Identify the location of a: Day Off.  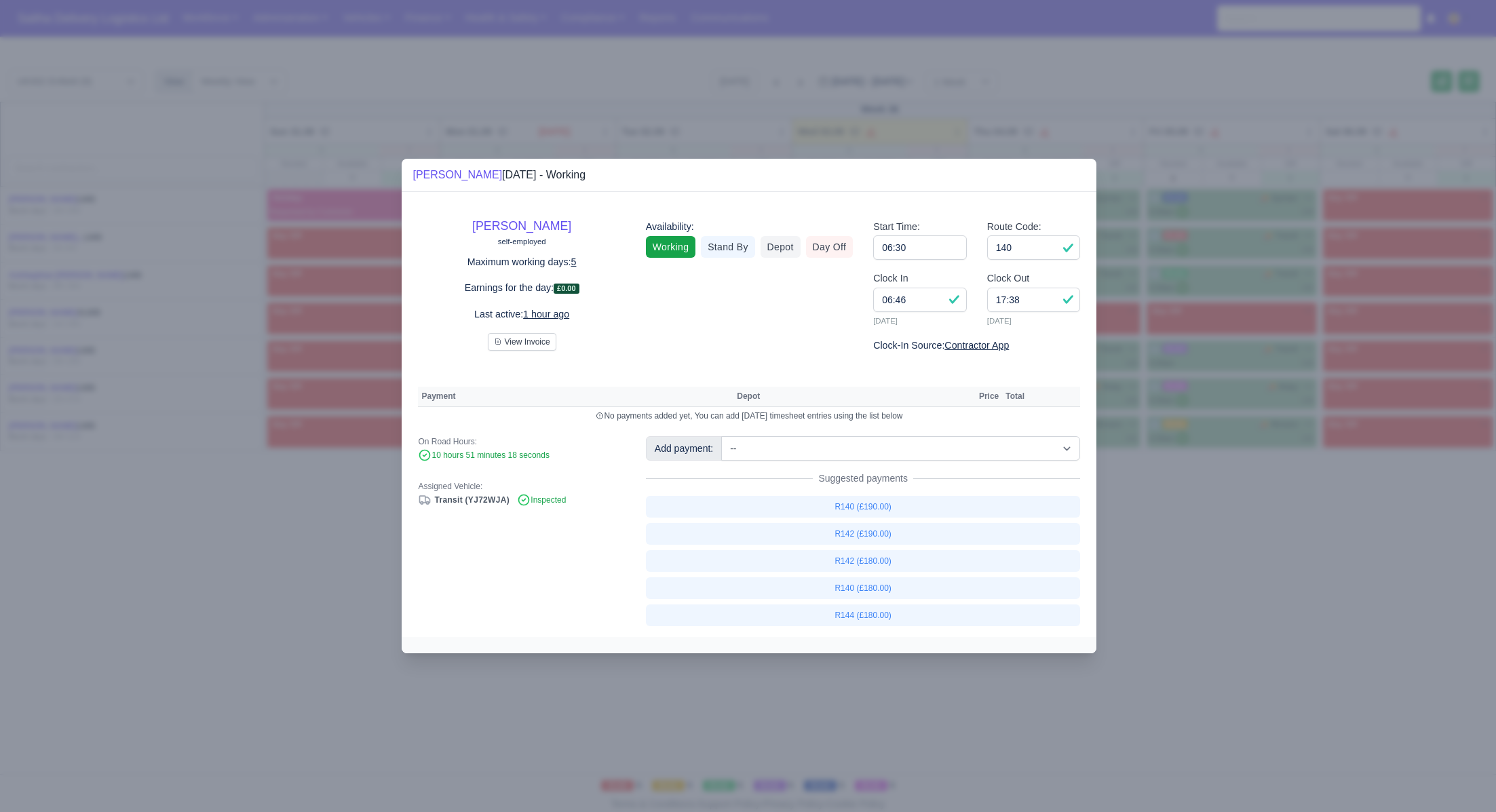
(830, 247).